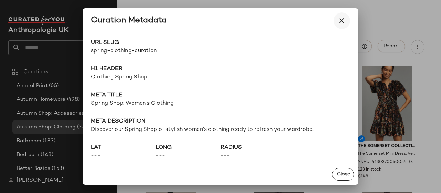 The height and width of the screenshot is (193, 441). Describe the element at coordinates (220, 95) in the screenshot. I see `span: Meta title` at that location.